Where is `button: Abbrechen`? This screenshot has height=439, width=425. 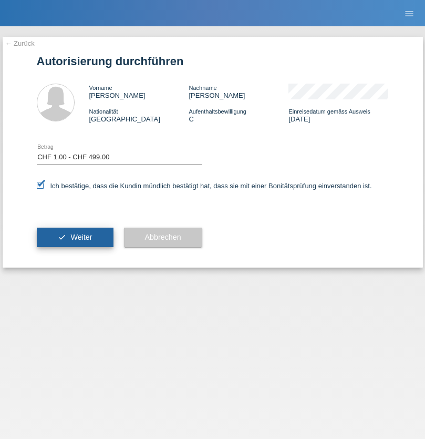 button: Abbrechen is located at coordinates (163, 237).